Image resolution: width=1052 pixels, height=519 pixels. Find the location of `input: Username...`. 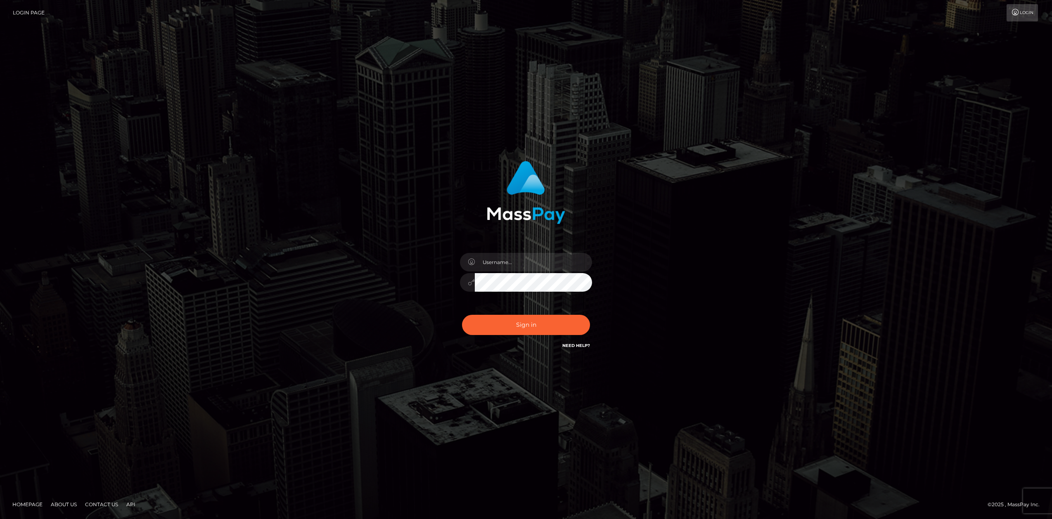

input: Username... is located at coordinates (533, 262).